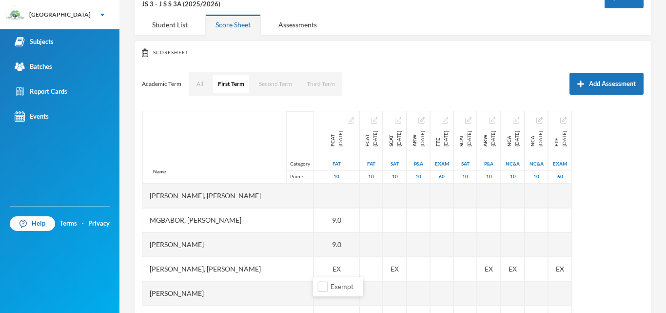 The height and width of the screenshot is (313, 666). Describe the element at coordinates (32, 223) in the screenshot. I see `a: Help` at that location.